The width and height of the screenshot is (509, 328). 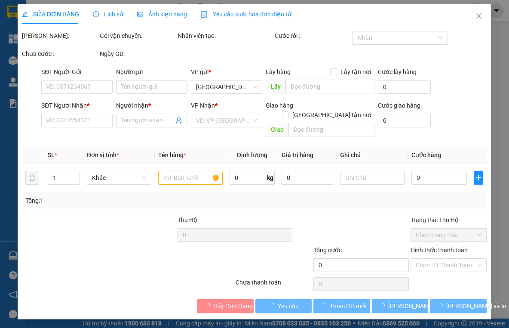 What do you see at coordinates (372, 155) in the screenshot?
I see `th: Ghi chú` at bounding box center [372, 155].